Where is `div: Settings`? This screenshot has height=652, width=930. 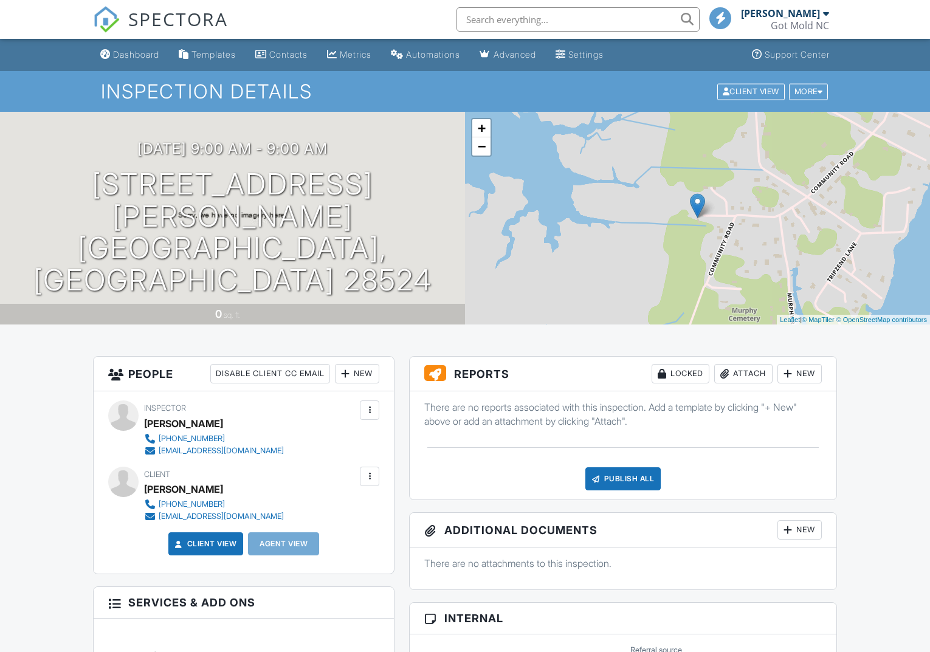 div: Settings is located at coordinates (586, 54).